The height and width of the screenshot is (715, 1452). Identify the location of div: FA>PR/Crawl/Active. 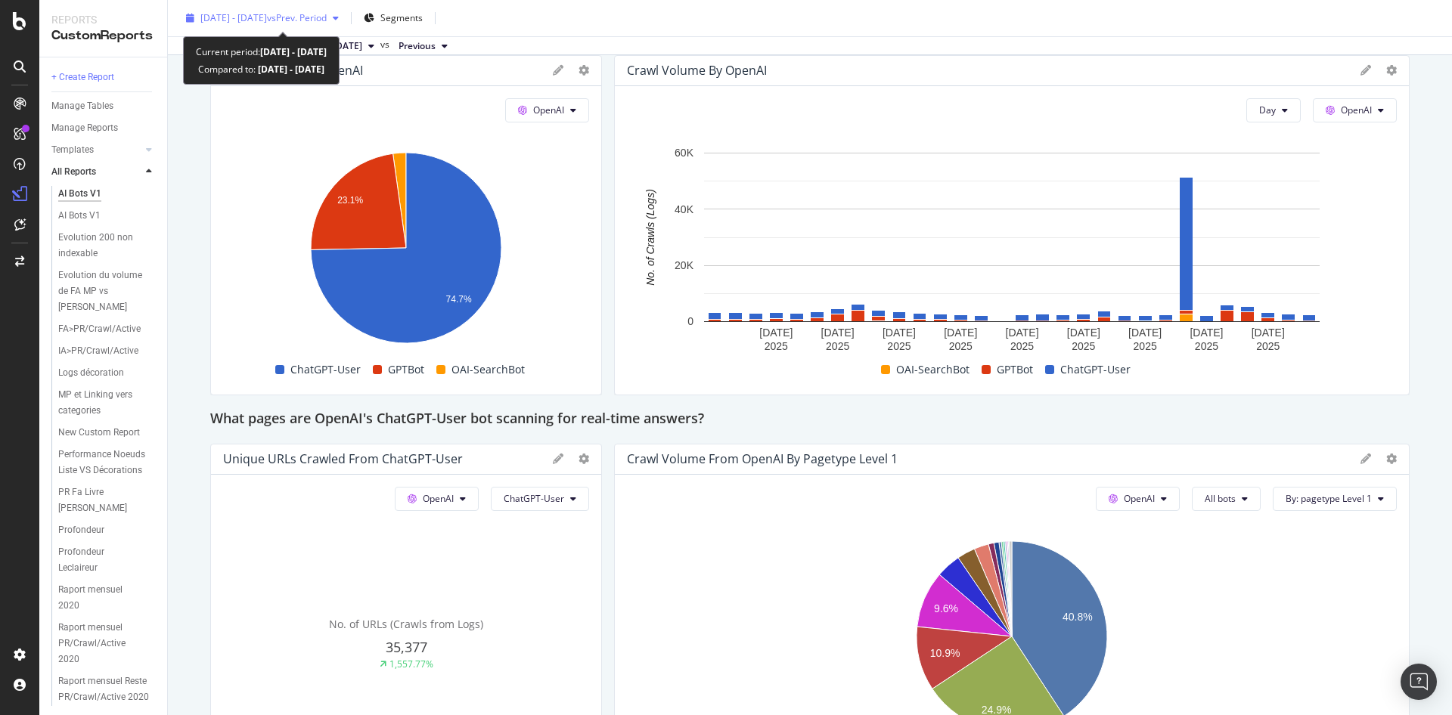
(99, 329).